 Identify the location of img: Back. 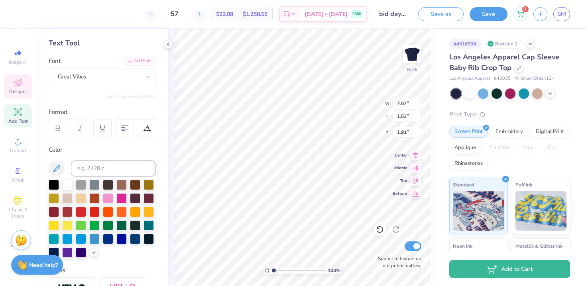
(412, 54).